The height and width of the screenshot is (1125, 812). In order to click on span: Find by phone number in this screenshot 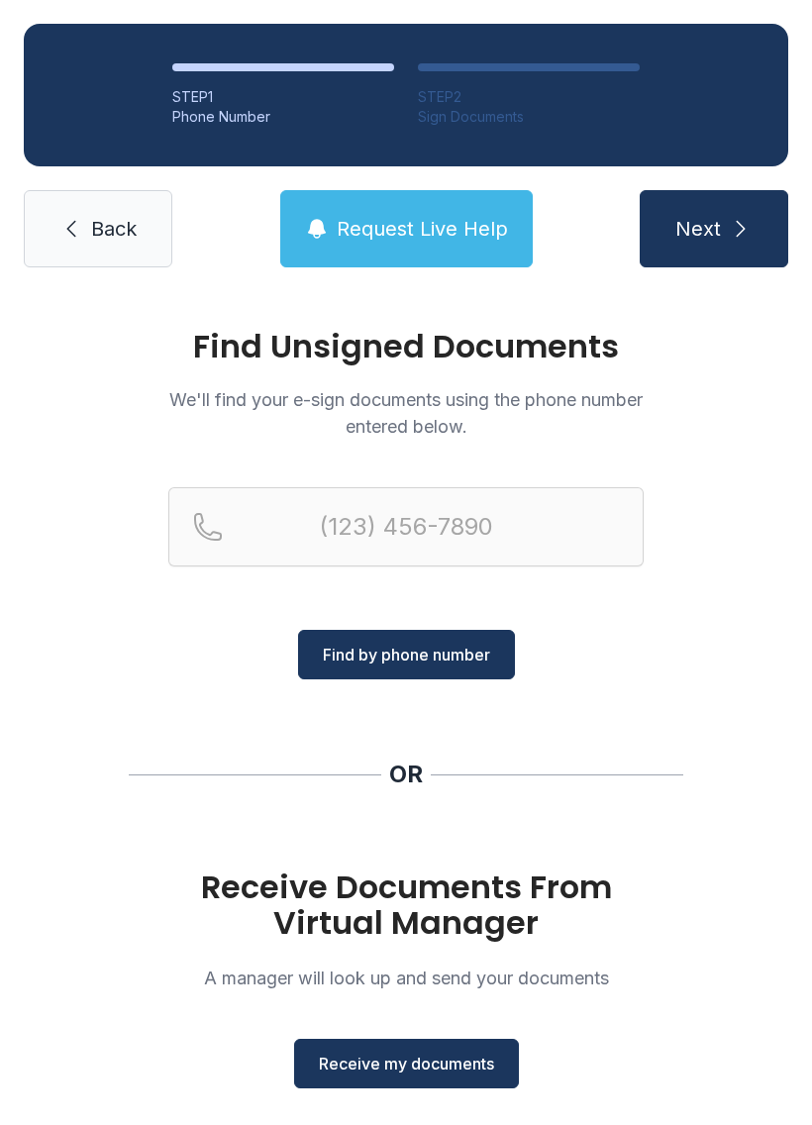, I will do `click(406, 654)`.